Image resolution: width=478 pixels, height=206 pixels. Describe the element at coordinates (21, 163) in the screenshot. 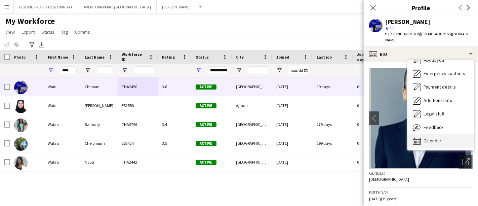

I see `img: Wafaa Noua` at that location.